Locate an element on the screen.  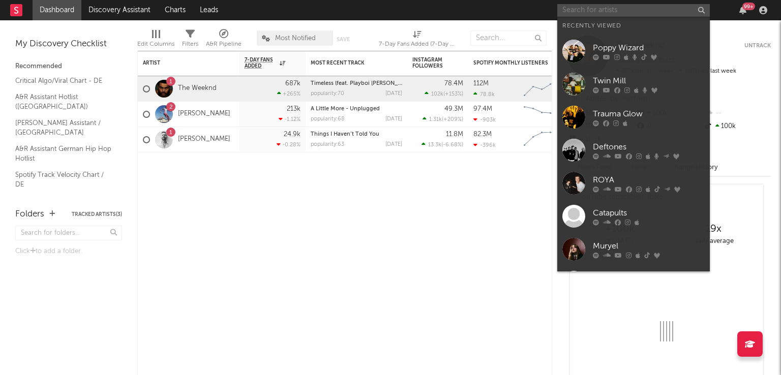
span: 13.3k is located at coordinates (435, 145).